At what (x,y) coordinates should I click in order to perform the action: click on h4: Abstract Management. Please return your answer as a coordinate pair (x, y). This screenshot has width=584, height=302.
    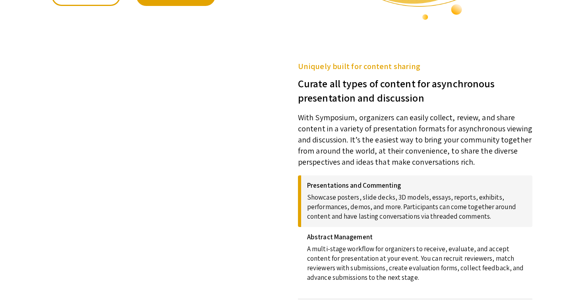
    Looking at the image, I should click on (416, 237).